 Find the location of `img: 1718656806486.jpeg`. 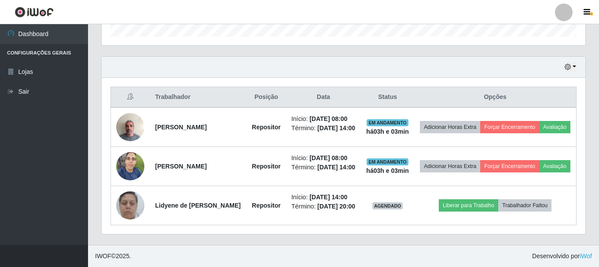

img: 1718656806486.jpeg is located at coordinates (130, 166).